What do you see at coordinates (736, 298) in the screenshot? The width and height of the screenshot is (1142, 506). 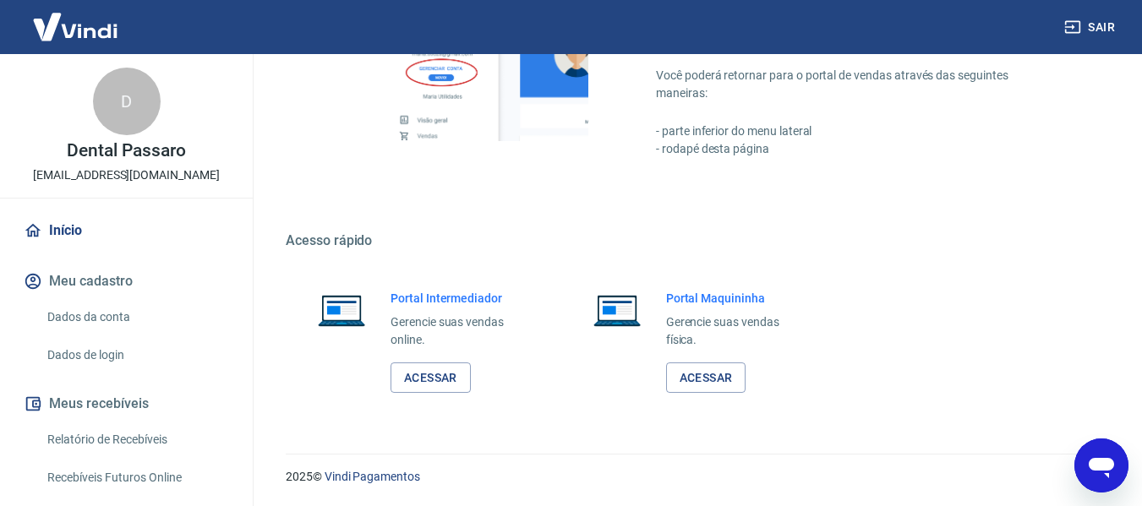 I see `h6: Portal Maquininha` at bounding box center [736, 298].